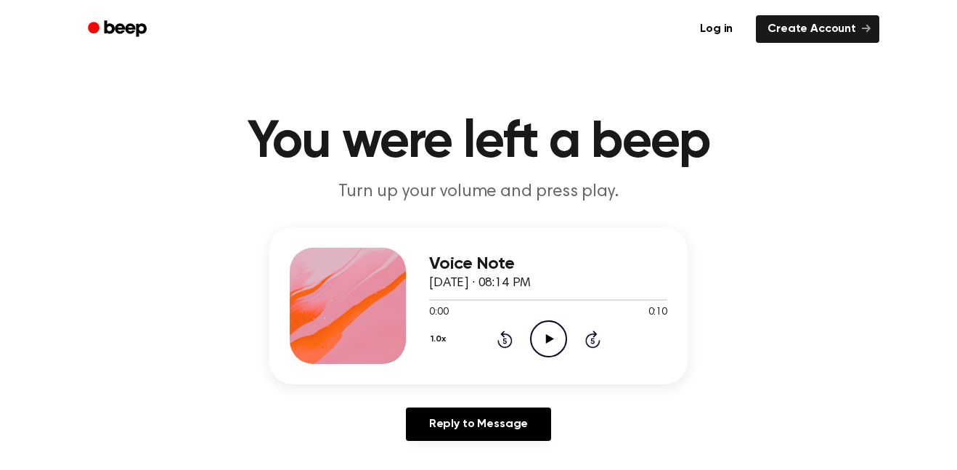 Image resolution: width=957 pixels, height=470 pixels. What do you see at coordinates (479, 424) in the screenshot?
I see `a: Reply to Message` at bounding box center [479, 424].